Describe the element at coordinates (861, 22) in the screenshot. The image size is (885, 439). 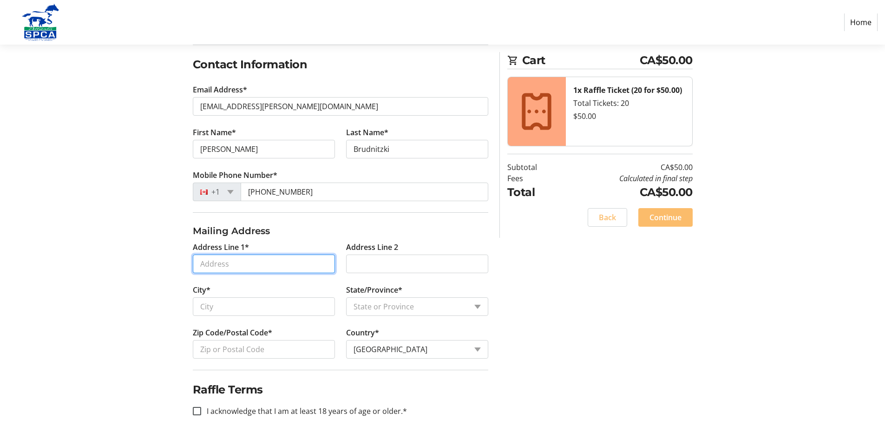
I see `a: Home` at that location.